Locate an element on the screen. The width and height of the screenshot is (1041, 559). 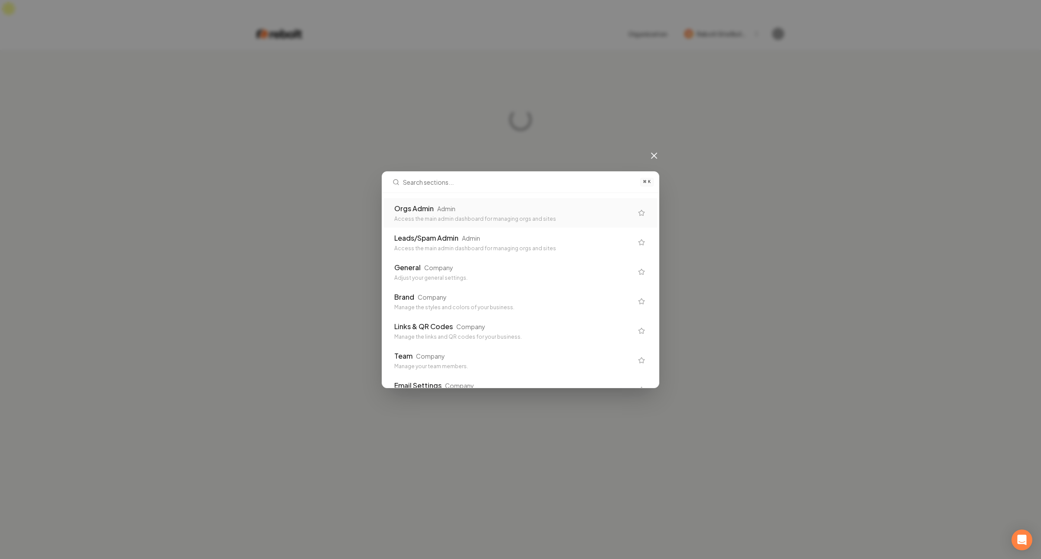
div: Manage the links and QR codes for your business. is located at coordinates (513, 337).